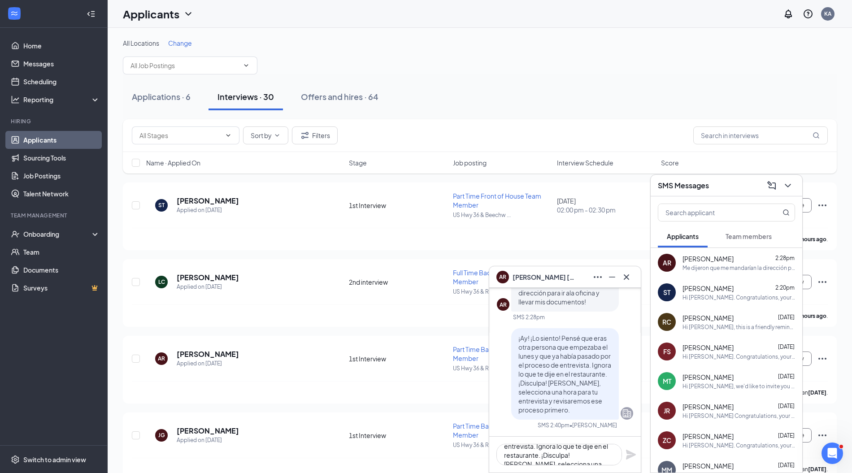 The image size is (852, 473). What do you see at coordinates (666, 322) in the screenshot?
I see `div: RC` at bounding box center [666, 322].